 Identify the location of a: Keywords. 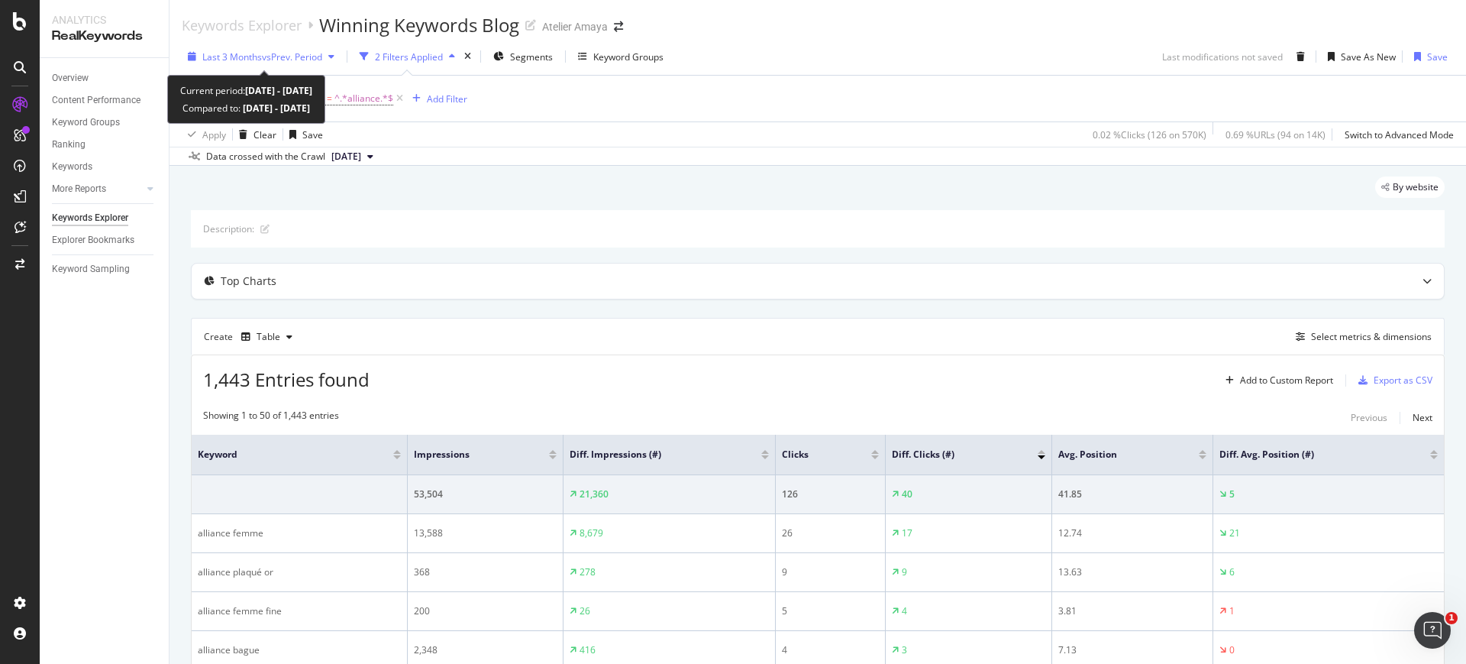
(105, 166).